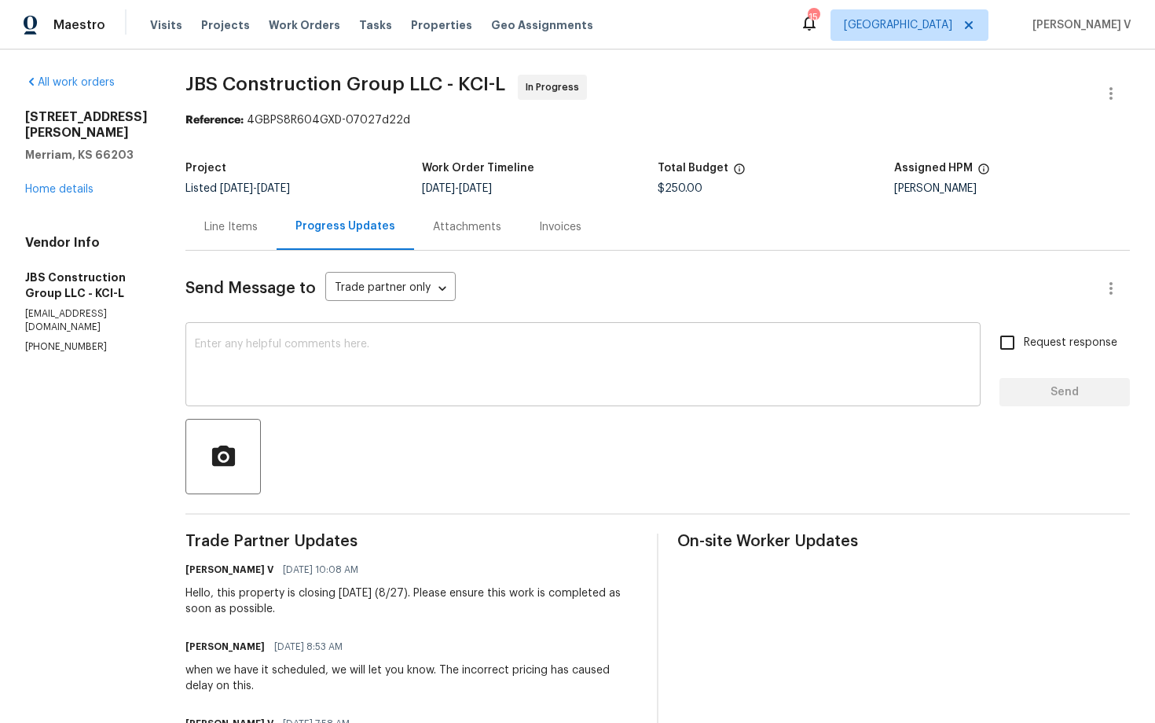  What do you see at coordinates (251, 288) in the screenshot?
I see `span: Send Message to` at bounding box center [251, 288].